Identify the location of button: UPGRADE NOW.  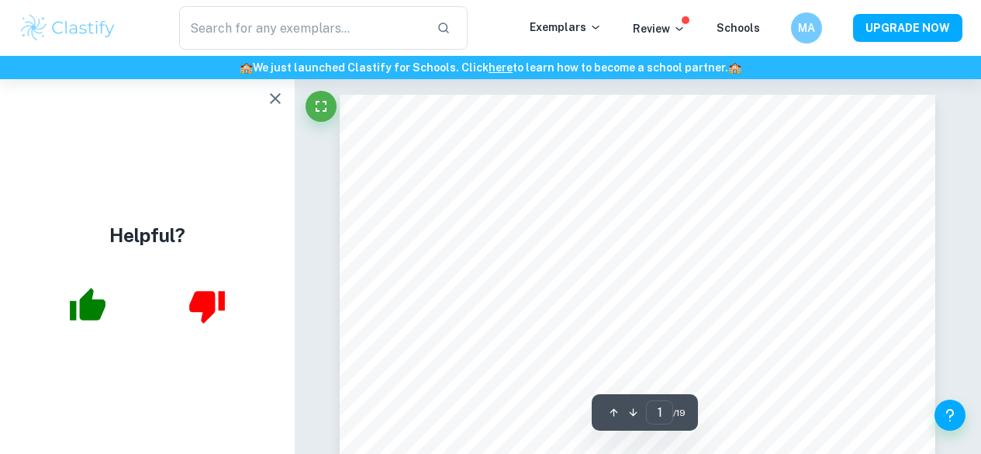
(908, 28).